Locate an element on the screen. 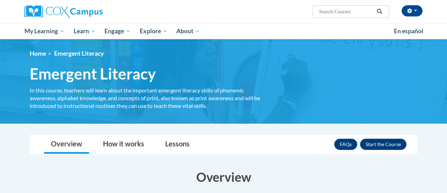  input: Search Courses is located at coordinates (347, 12).